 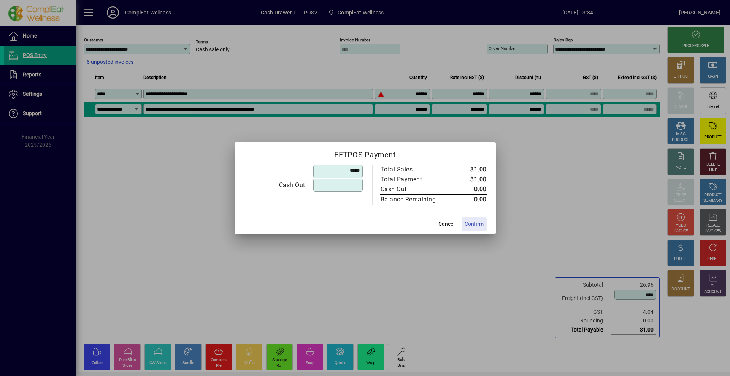 What do you see at coordinates (365, 153) in the screenshot?
I see `h2: EFTPOS Payment` at bounding box center [365, 153].